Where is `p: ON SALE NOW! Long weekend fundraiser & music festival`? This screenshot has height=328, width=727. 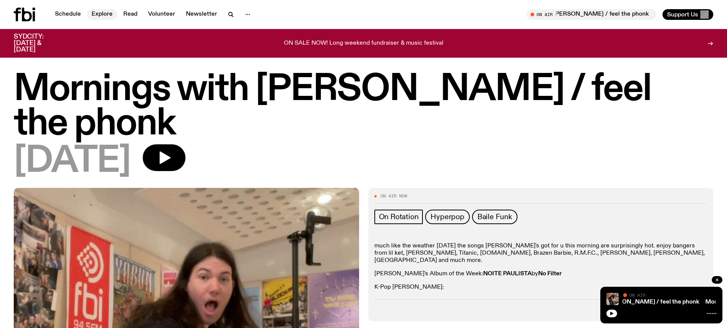
p: ON SALE NOW! Long weekend fundraiser & music festival is located at coordinates (363, 43).